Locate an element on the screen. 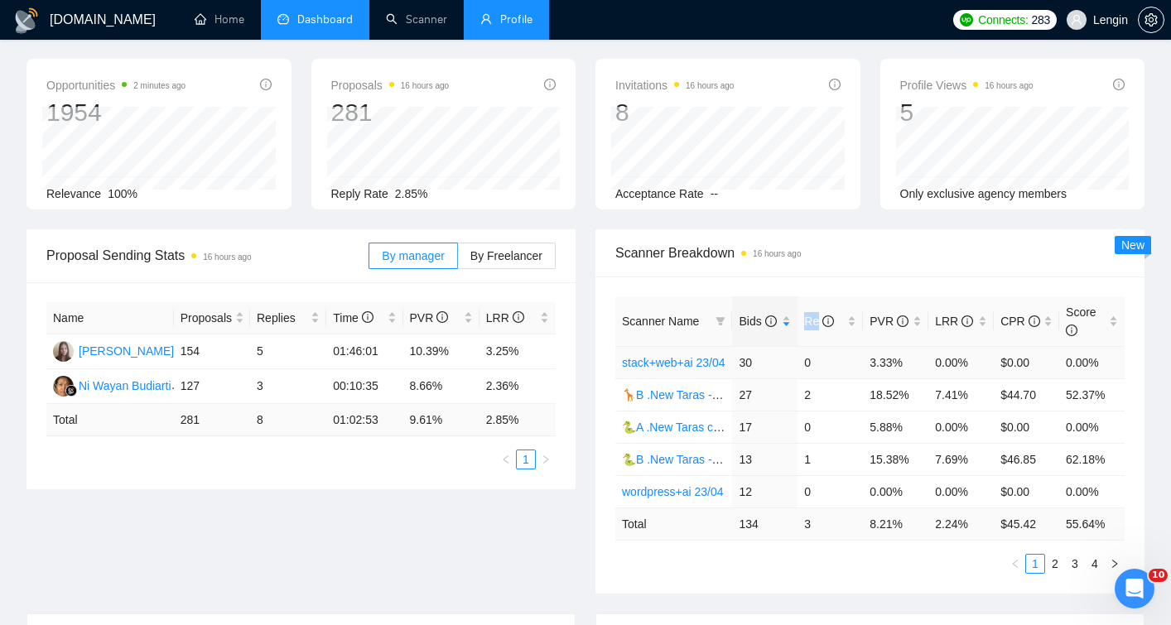 The width and height of the screenshot is (1171, 625). td: 3 is located at coordinates (288, 387).